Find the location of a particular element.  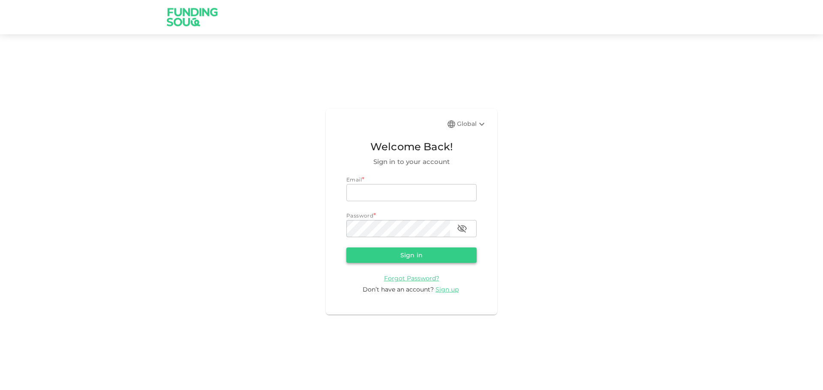

span: Email is located at coordinates (354, 180).